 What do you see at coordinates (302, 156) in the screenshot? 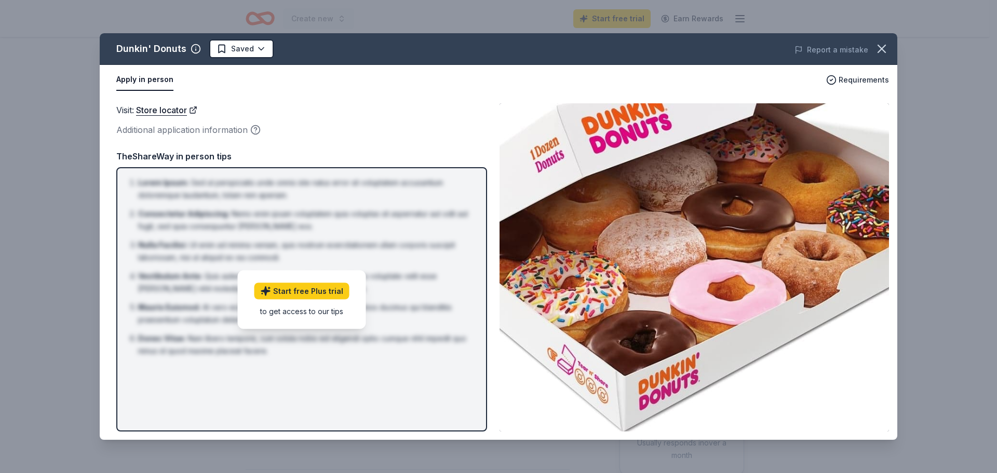
I see `div: TheShareWay in person tips` at bounding box center [302, 156].